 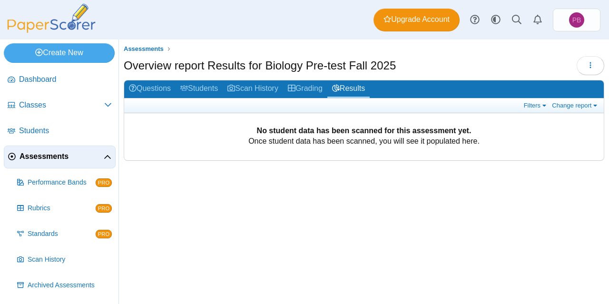 What do you see at coordinates (305, 89) in the screenshot?
I see `a: Grading` at bounding box center [305, 89].